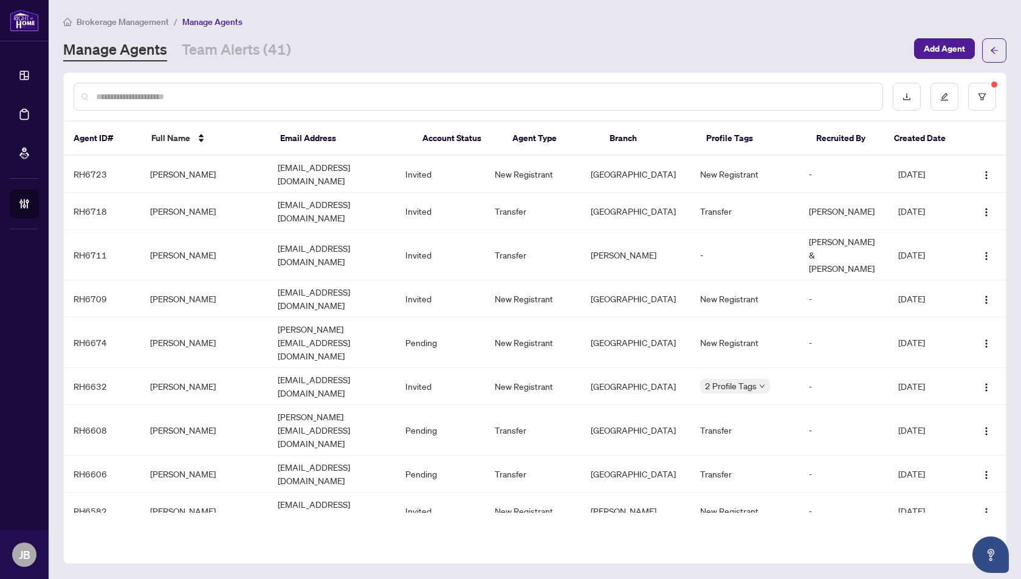 The height and width of the screenshot is (579, 1021). What do you see at coordinates (212, 22) in the screenshot?
I see `span: Manage Agents` at bounding box center [212, 22].